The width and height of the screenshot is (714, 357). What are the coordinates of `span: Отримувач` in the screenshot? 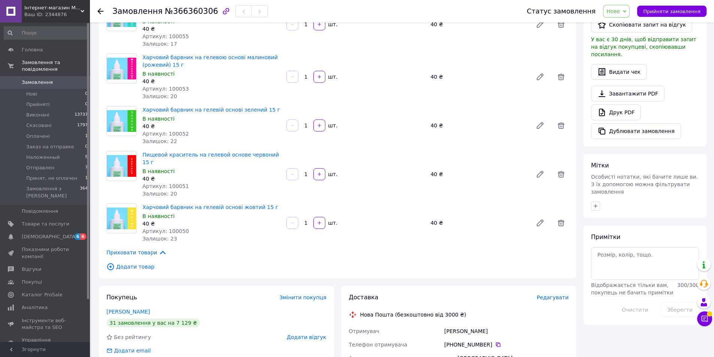 It's located at (364, 331).